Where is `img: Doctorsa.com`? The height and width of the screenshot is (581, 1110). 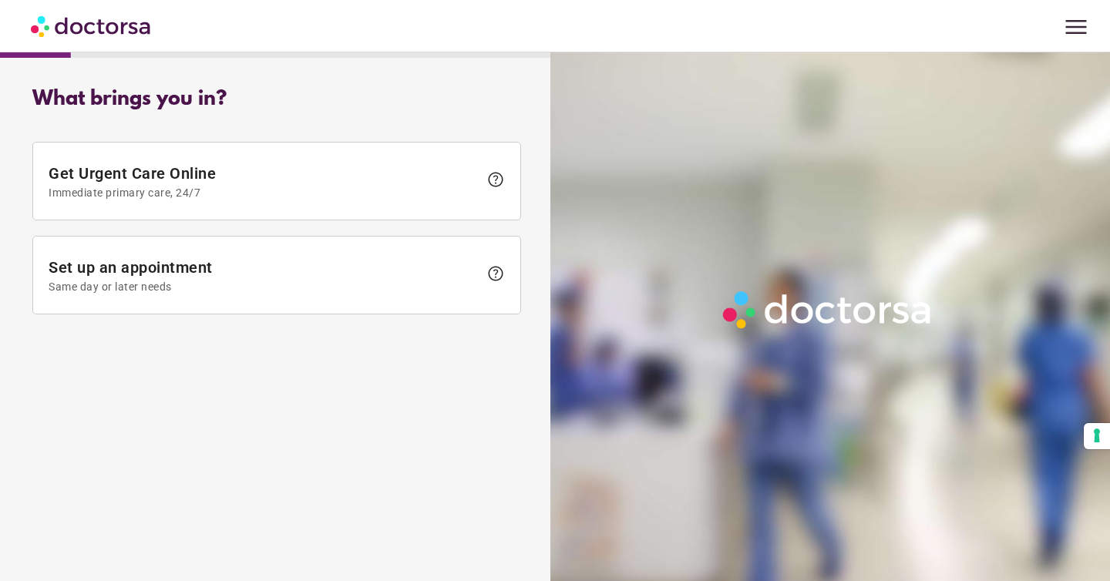
img: Doctorsa.com is located at coordinates (92, 25).